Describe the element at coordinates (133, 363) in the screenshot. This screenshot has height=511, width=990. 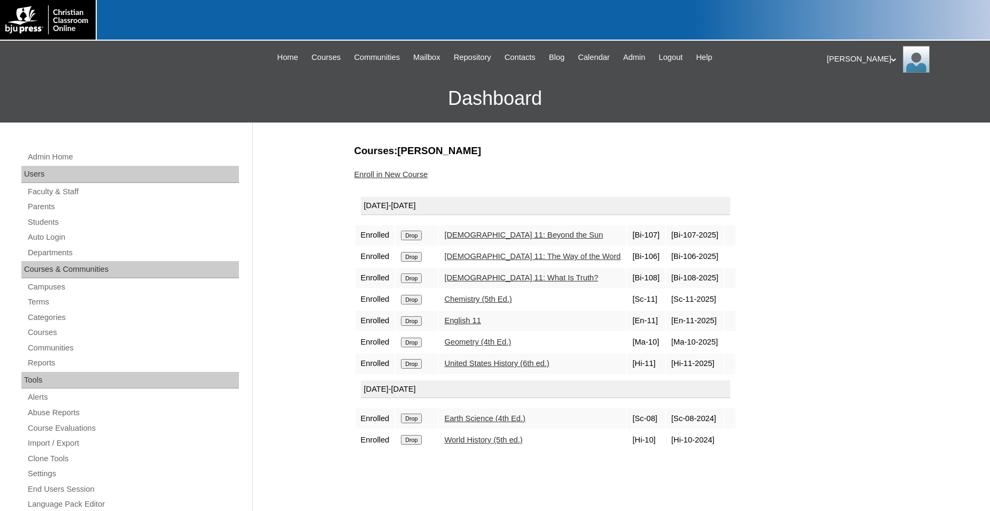
I see `a: Reports` at that location.